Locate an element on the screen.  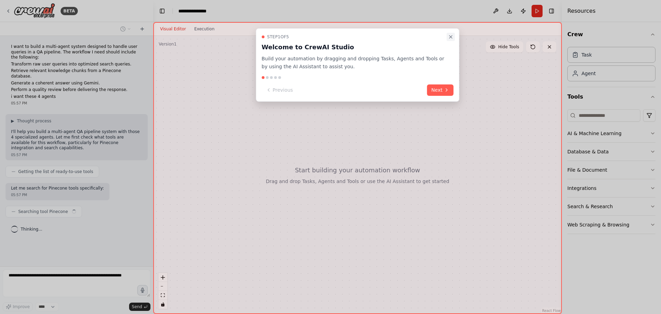
button: Next is located at coordinates (441, 90).